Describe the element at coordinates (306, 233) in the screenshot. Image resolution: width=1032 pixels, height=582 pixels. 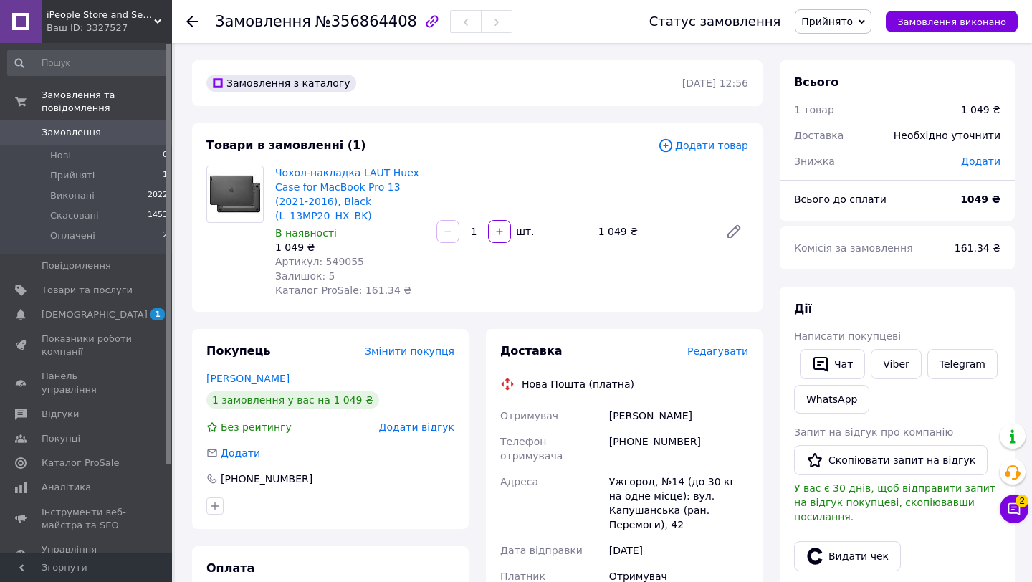
I see `span: В наявності` at that location.